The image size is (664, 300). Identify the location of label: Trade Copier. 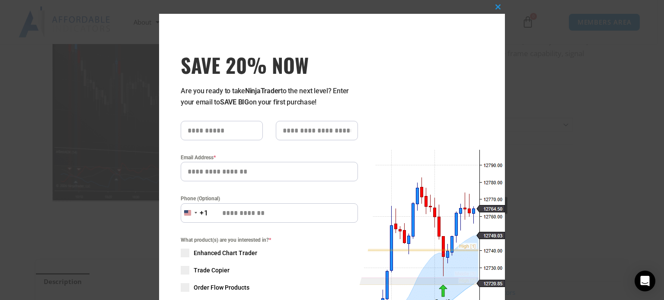
(269, 271).